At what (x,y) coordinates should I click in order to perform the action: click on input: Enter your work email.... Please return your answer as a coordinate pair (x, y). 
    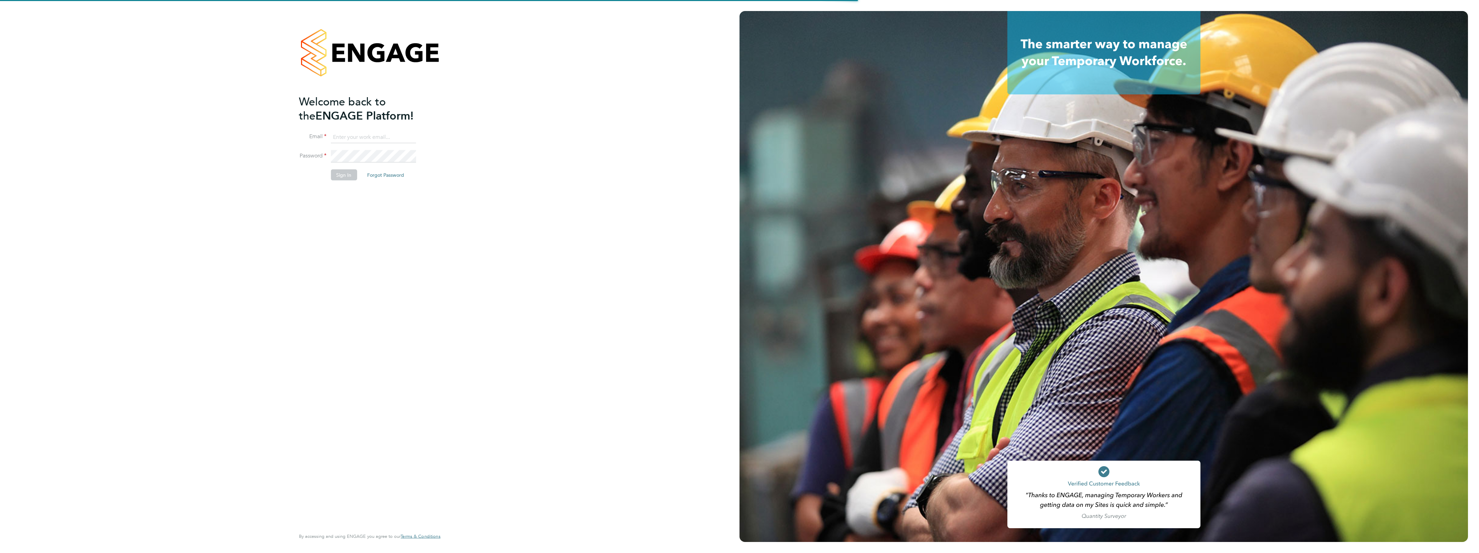
    Looking at the image, I should click on (373, 137).